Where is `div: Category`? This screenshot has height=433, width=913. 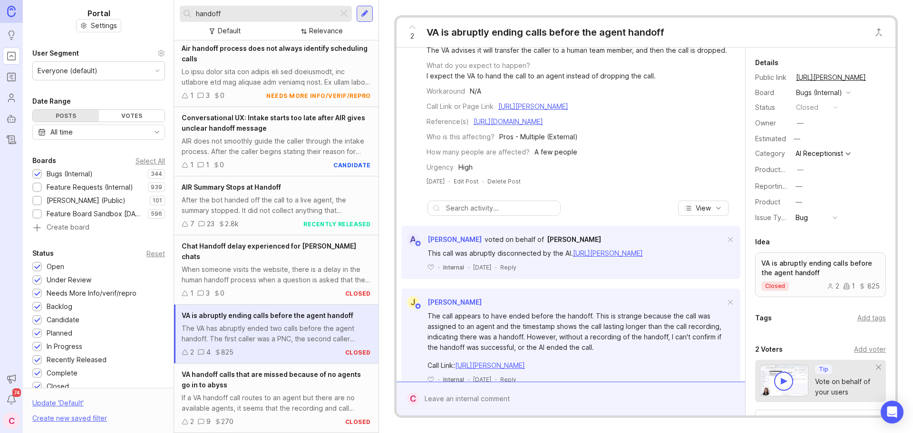 div: Category is located at coordinates (772, 154).